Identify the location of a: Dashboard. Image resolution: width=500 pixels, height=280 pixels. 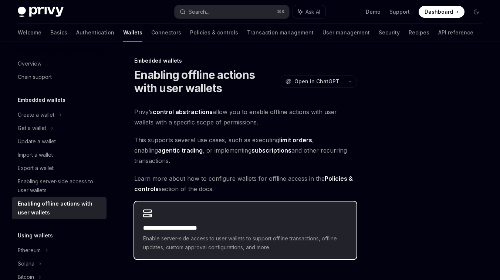
(442, 12).